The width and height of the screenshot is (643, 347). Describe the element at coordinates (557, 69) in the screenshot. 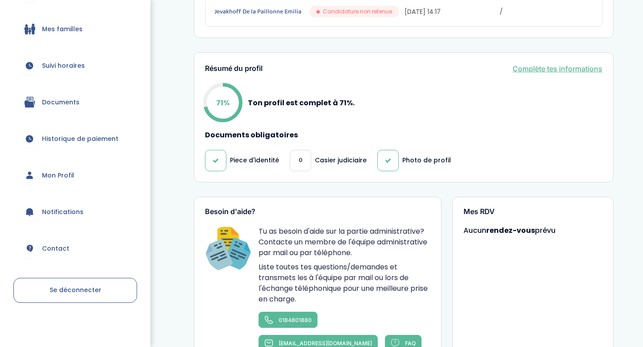

I see `a: Complète tes informations` at that location.